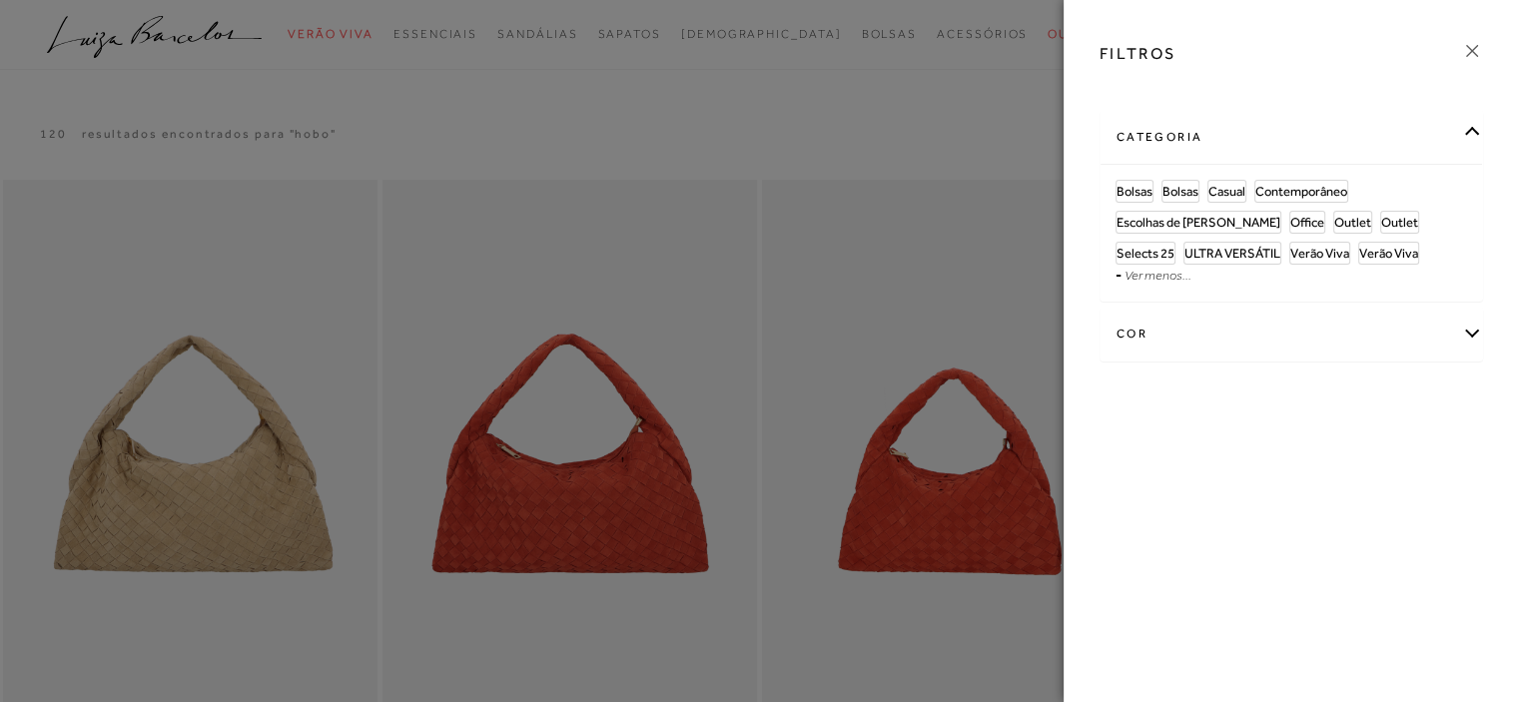 The height and width of the screenshot is (702, 1519). What do you see at coordinates (1232, 253) in the screenshot?
I see `a: ULTRA VERSÁTIL` at bounding box center [1232, 253].